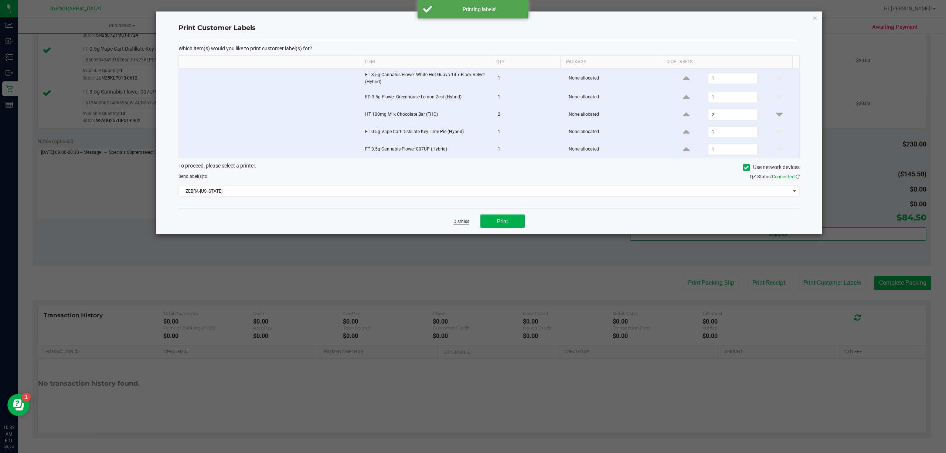  Describe the element at coordinates (4, 4) in the screenshot. I see `span: 1` at that location.